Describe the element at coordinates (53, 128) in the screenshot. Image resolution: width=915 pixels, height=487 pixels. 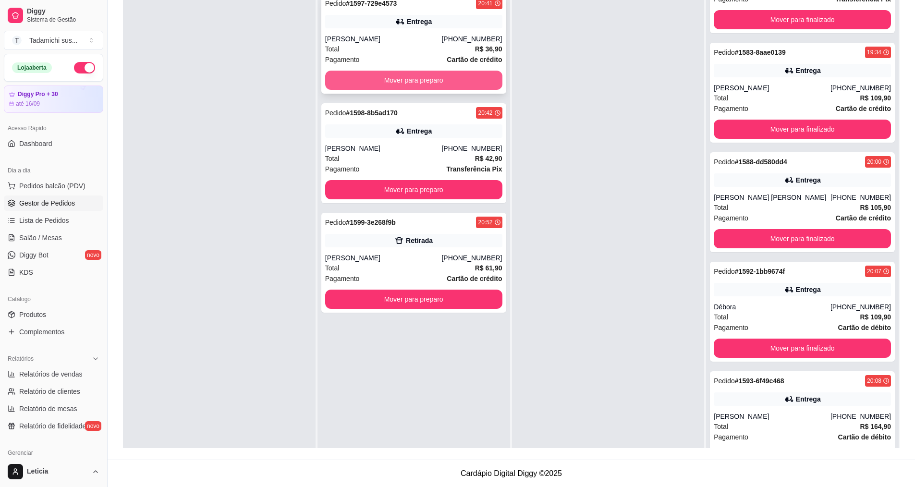
I see `div: Acesso Rápido` at that location.